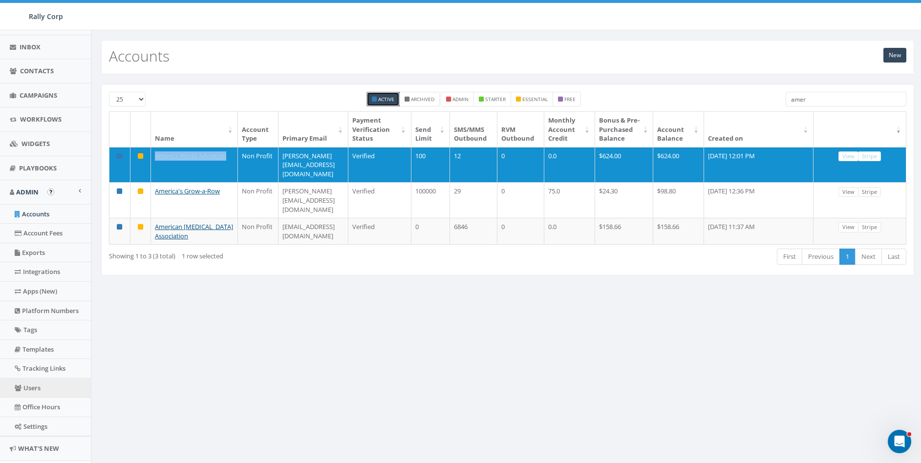 This screenshot has width=921, height=463. Describe the element at coordinates (625, 200) in the screenshot. I see `td: $24.30` at that location.